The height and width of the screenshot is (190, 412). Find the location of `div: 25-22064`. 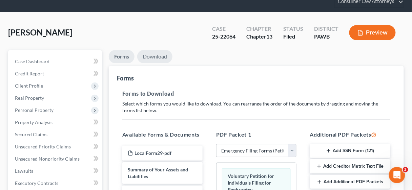

div: 25-22064 is located at coordinates (223, 37).